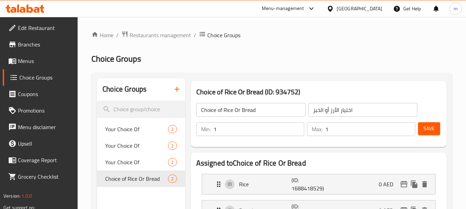  I want to click on p: (ID: 1688418529), so click(309, 185).